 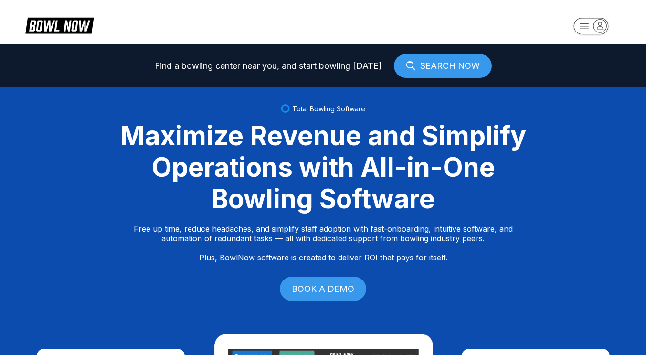 I want to click on p: Free up time, reduce headaches, and simplify staff adoption with fast-onboarding, intuitive softw..., so click(x=323, y=243).